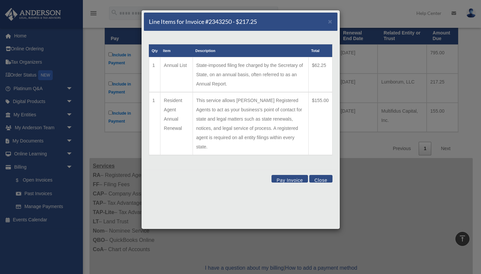  I want to click on h5: Line Items for Invoice #2343250 - $217.25, so click(203, 22).